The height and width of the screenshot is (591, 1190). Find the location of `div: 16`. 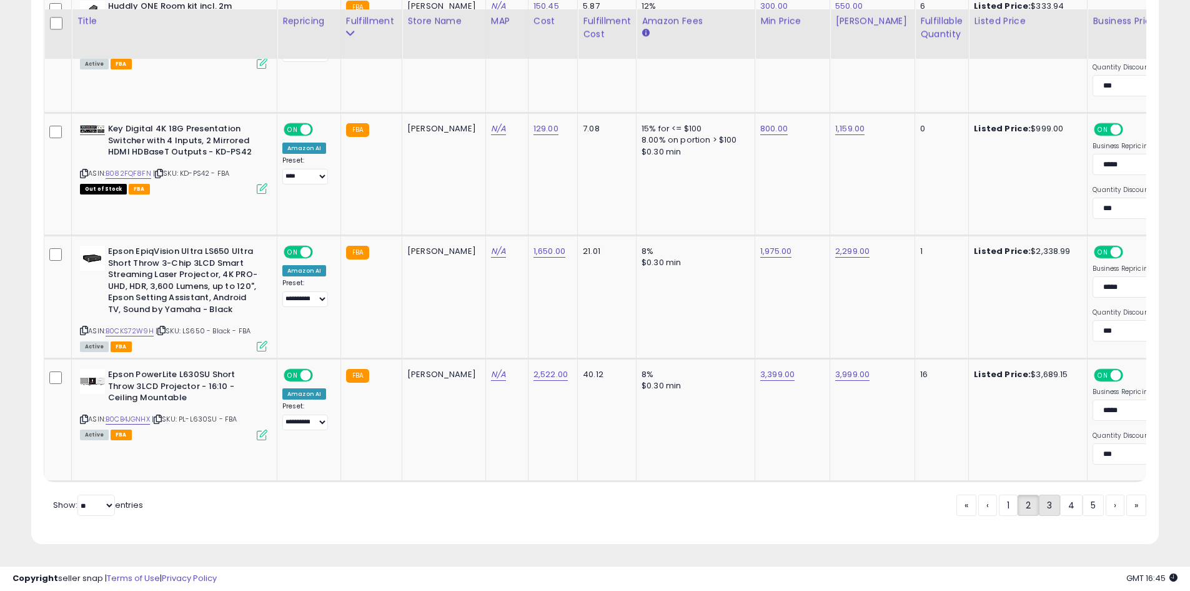

div: 16 is located at coordinates (940, 374).